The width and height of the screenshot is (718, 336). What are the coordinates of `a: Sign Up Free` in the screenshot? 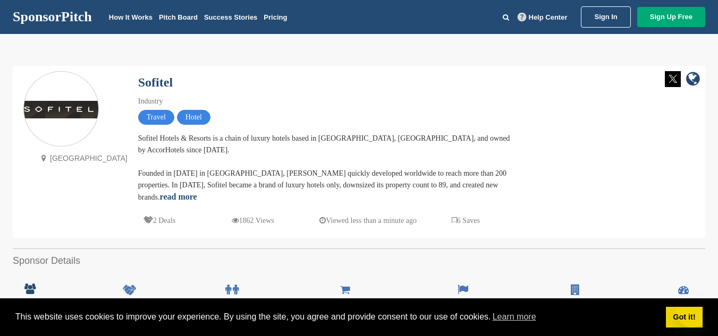 It's located at (671, 17).